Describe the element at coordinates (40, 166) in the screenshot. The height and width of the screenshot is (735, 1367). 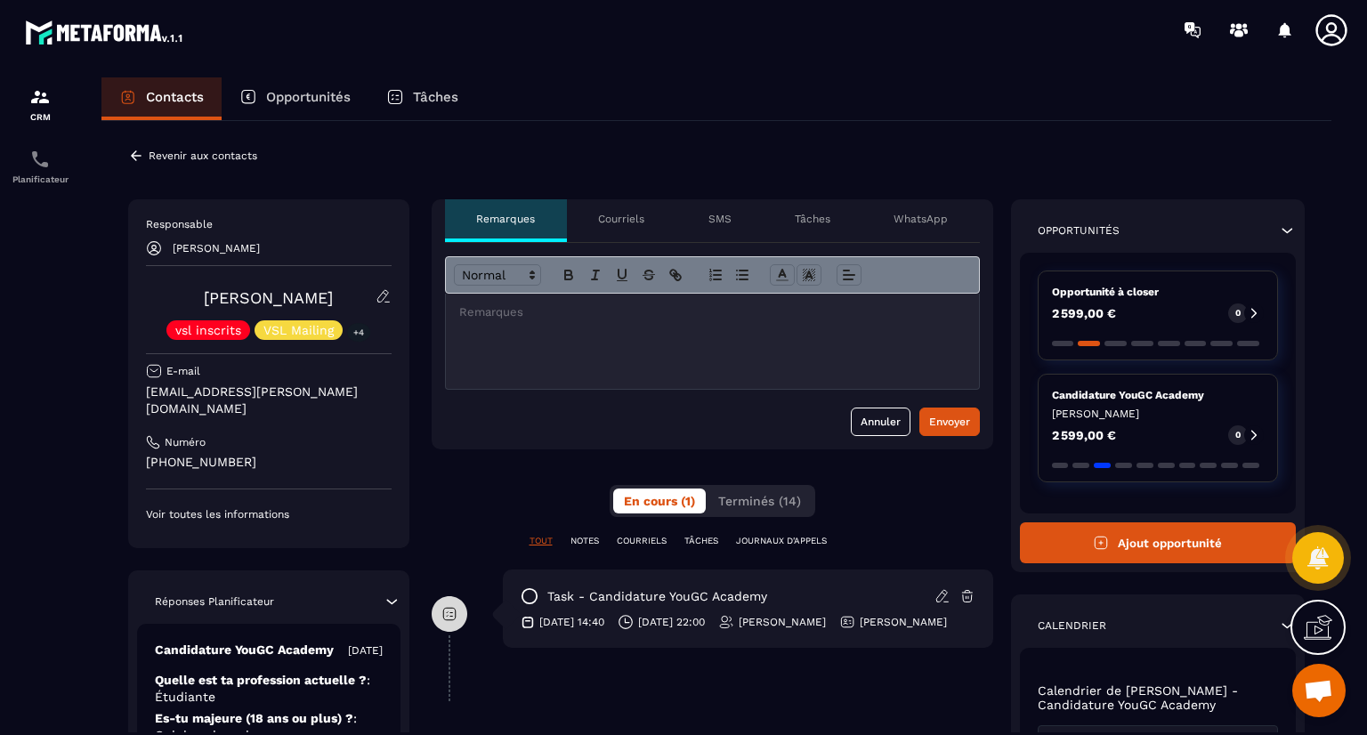
I see `a: schedulerschedulerPlanificateur` at that location.